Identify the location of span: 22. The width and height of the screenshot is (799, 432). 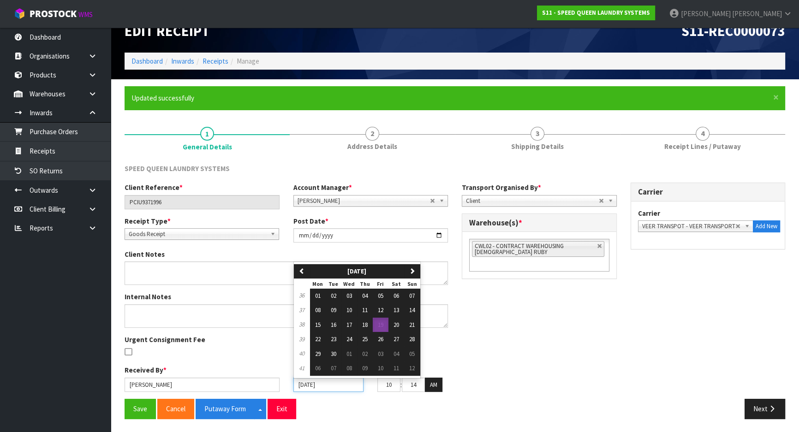
(318, 339).